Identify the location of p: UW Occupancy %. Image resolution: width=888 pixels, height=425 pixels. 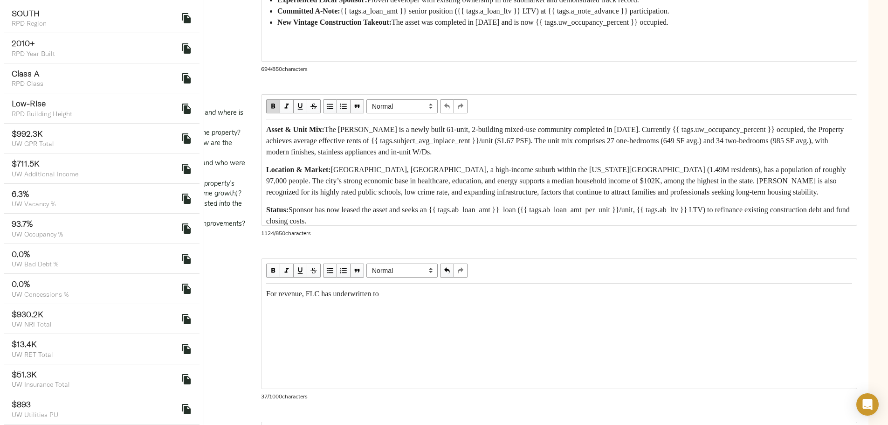
(95, 234).